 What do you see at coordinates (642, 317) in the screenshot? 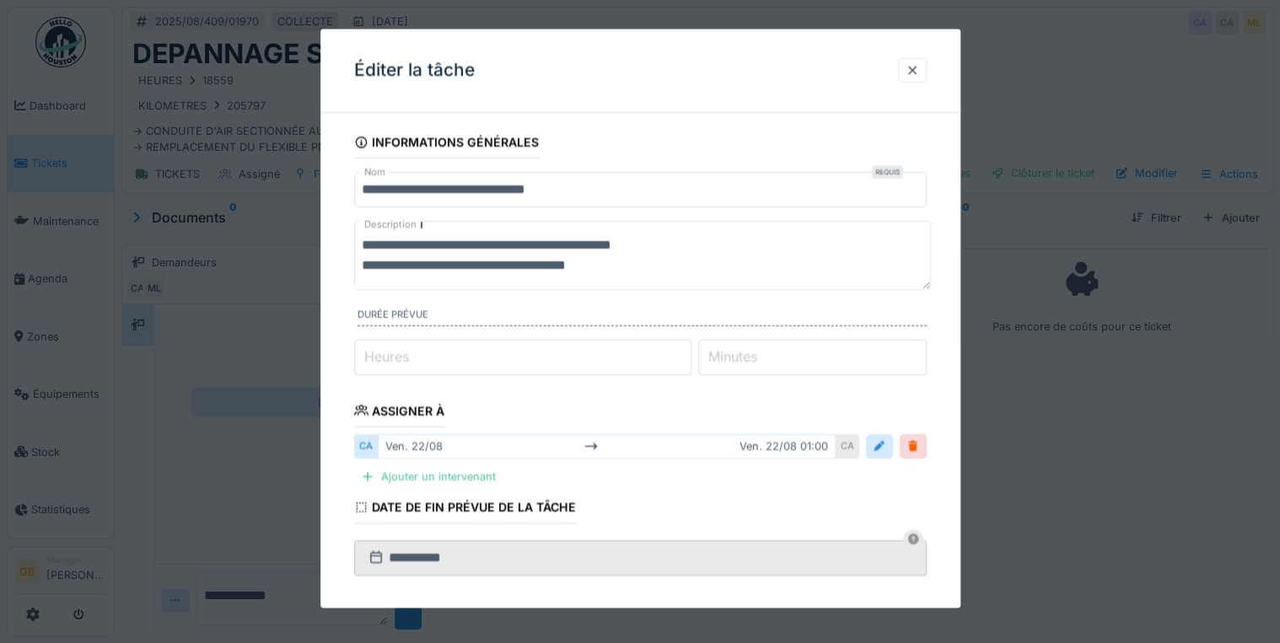
I see `label: Durée prévue` at bounding box center [642, 317].